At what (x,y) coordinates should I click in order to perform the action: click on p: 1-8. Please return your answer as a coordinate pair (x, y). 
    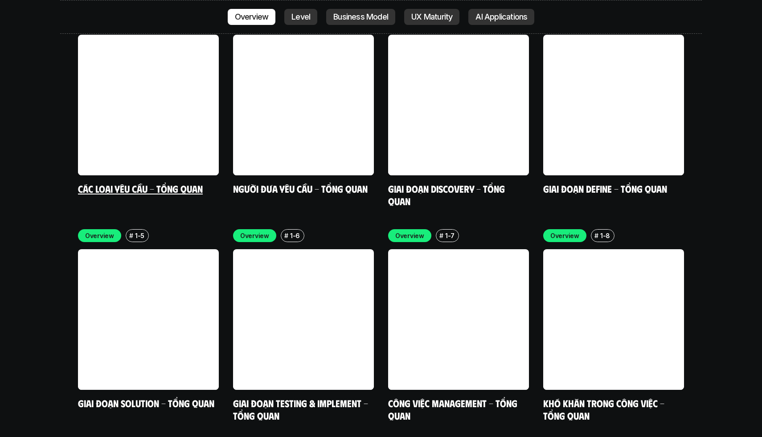
    Looking at the image, I should click on (605, 236).